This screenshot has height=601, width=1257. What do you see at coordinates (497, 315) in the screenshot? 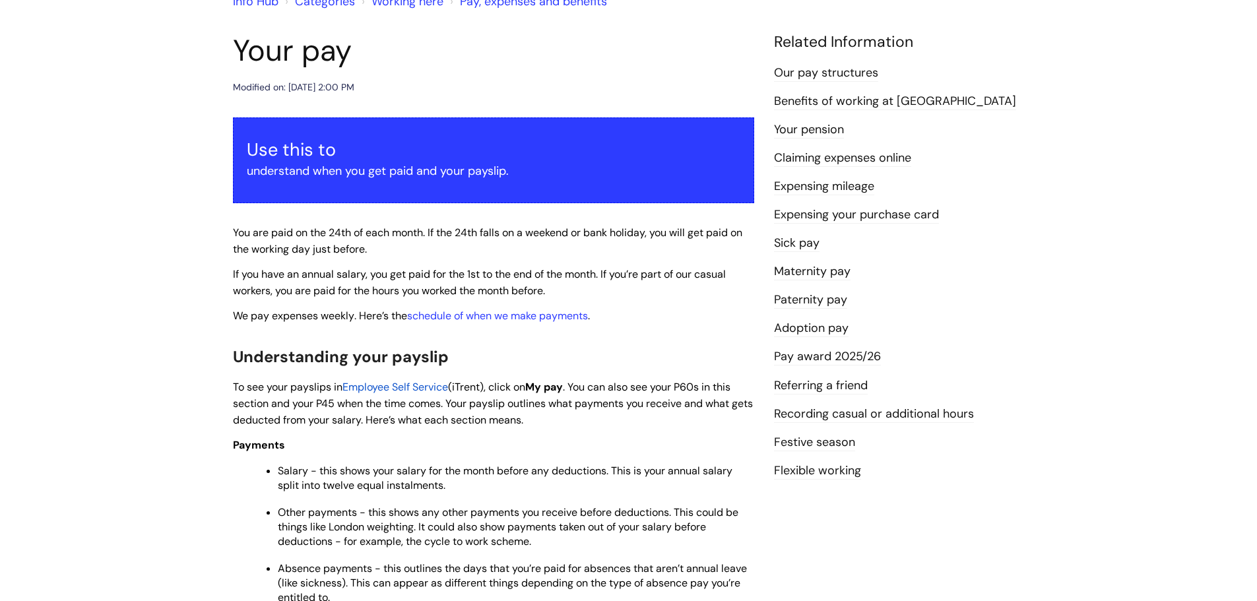
I see `a: schedule of when we make payments` at bounding box center [497, 315].